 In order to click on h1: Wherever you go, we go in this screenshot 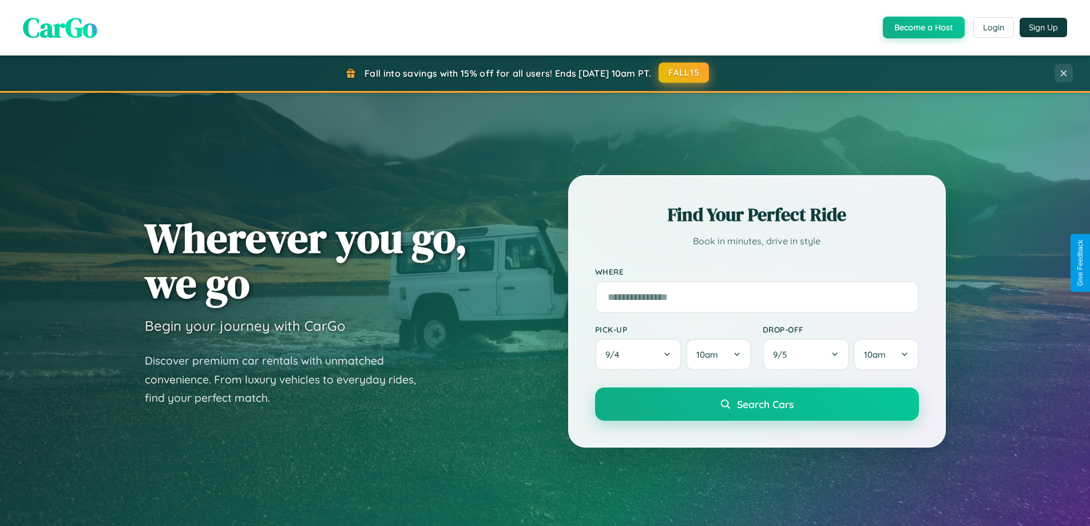, I will do `click(306, 260)`.